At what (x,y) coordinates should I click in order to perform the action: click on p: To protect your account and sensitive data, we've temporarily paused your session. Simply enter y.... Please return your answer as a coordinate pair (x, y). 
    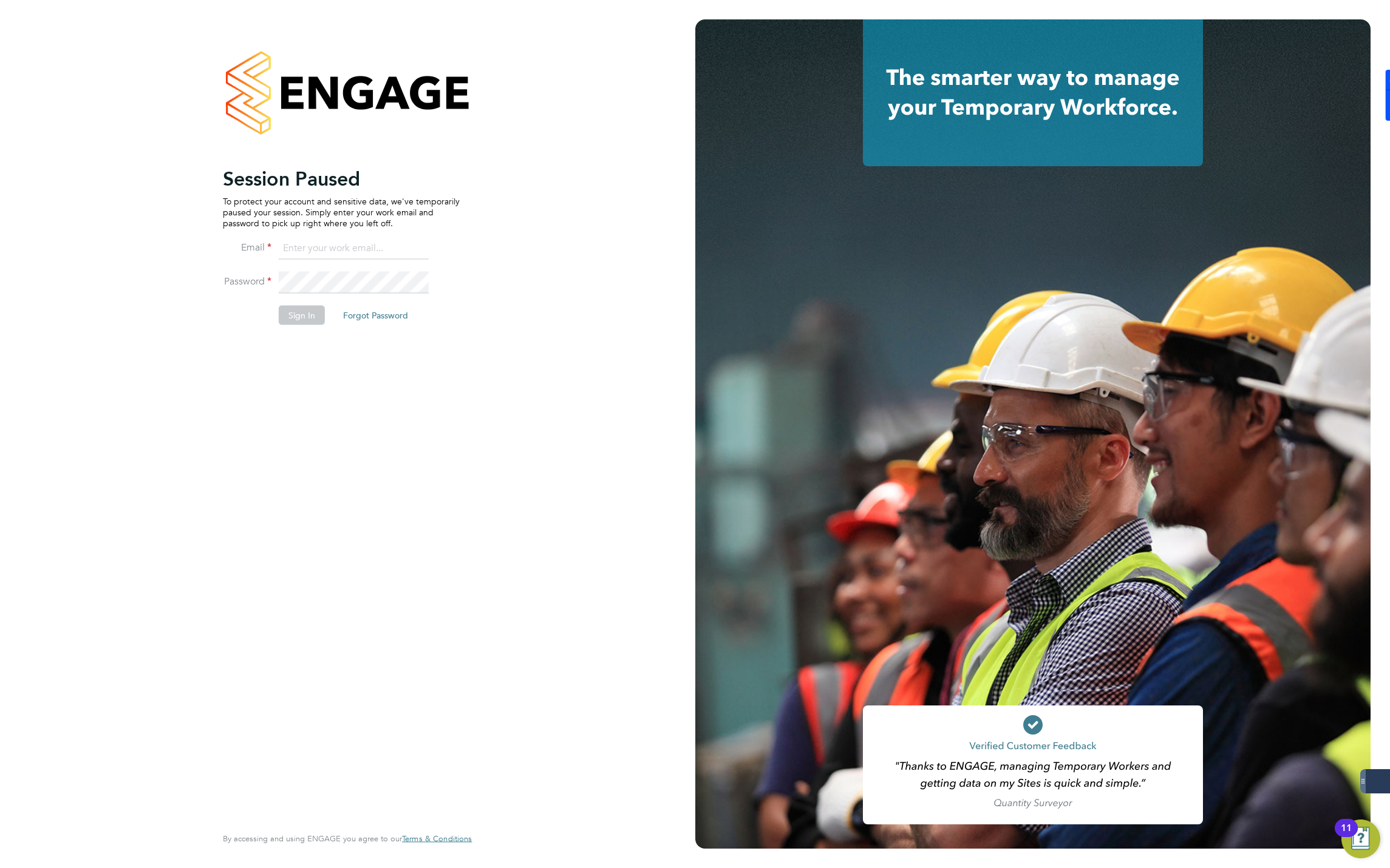
    Looking at the image, I should click on (341, 212).